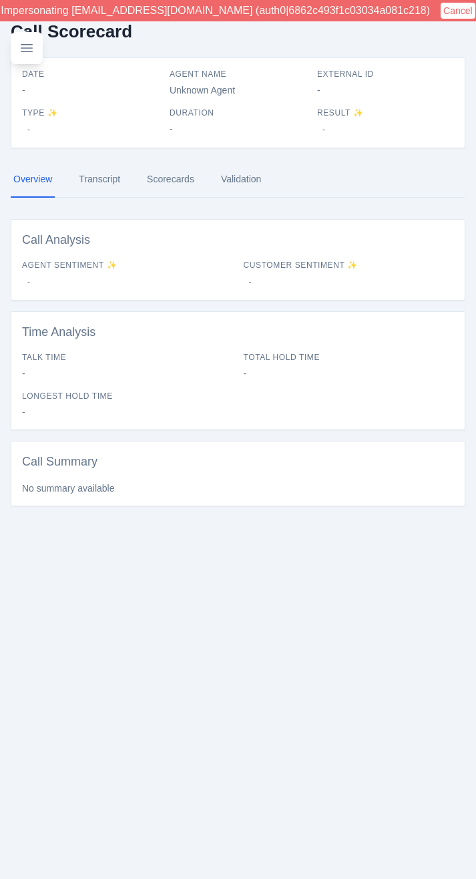 The height and width of the screenshot is (879, 476). I want to click on h3: Call Summary, so click(238, 462).